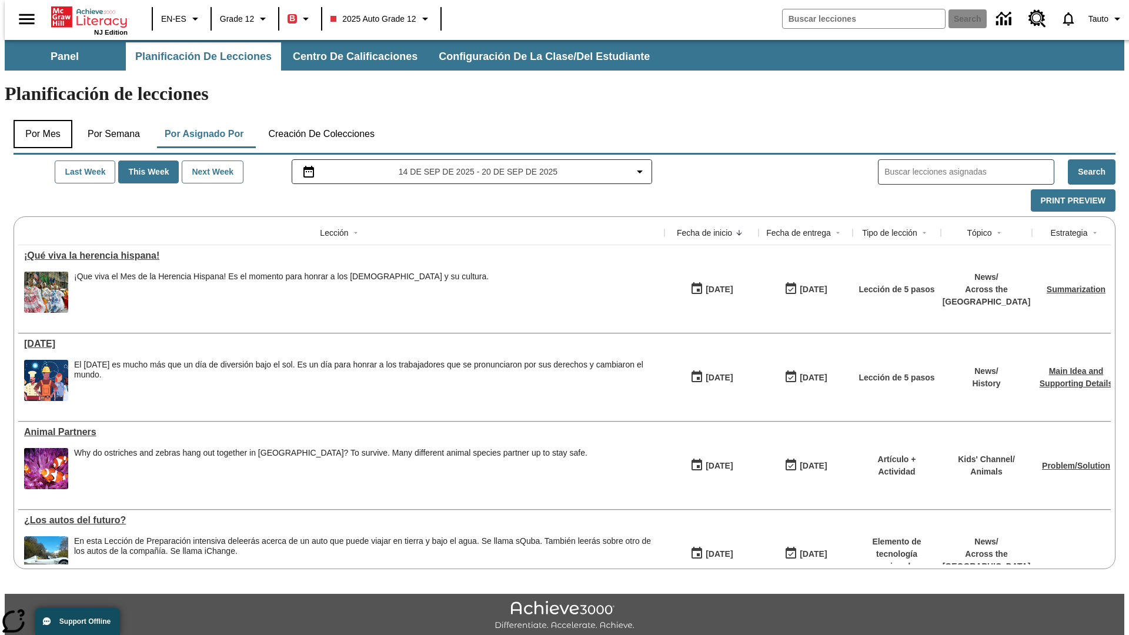  I want to click on a: Main Idea and Supporting Details, so click(1076, 377).